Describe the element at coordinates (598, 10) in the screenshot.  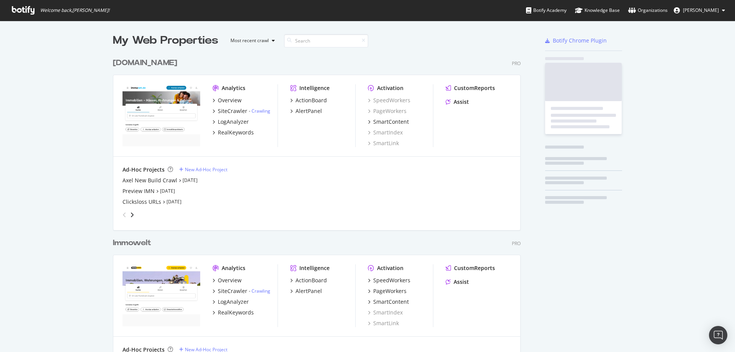
I see `div: Knowledge Base` at that location.